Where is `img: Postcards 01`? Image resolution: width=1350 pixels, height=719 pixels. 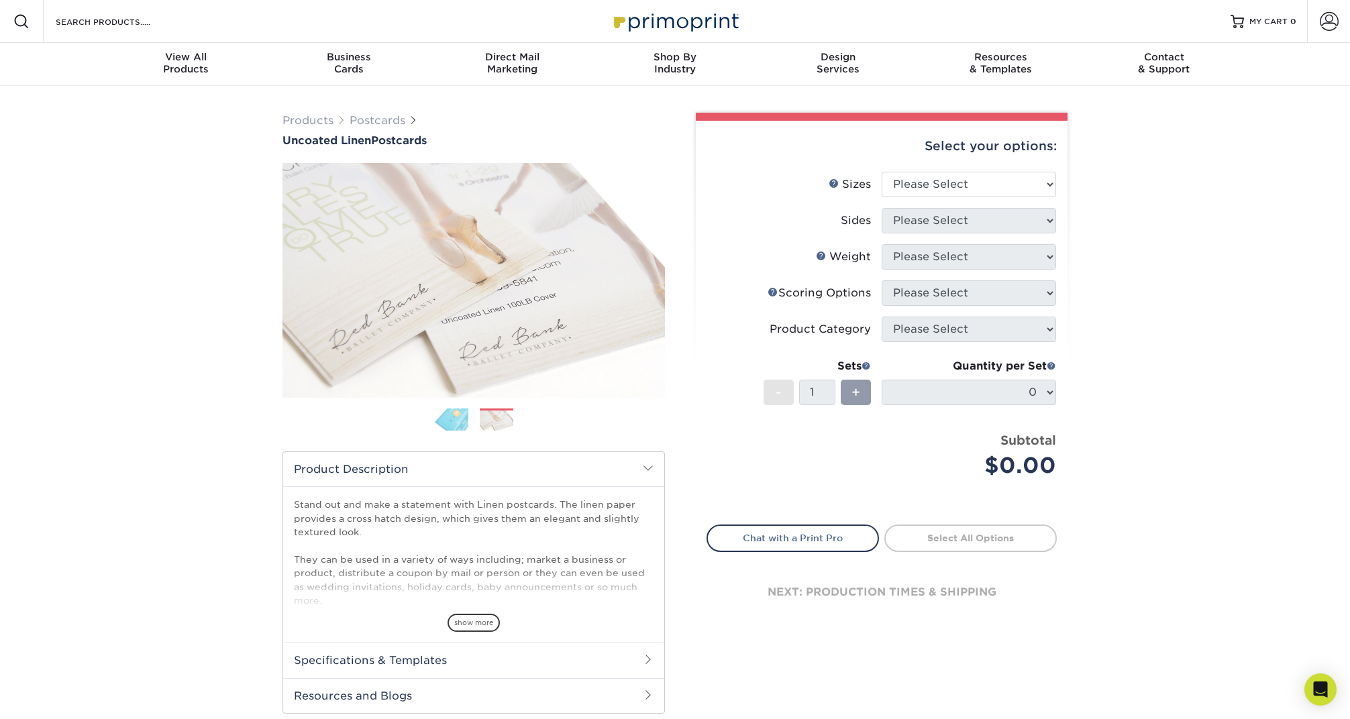 img: Postcards 01 is located at coordinates (451, 419).